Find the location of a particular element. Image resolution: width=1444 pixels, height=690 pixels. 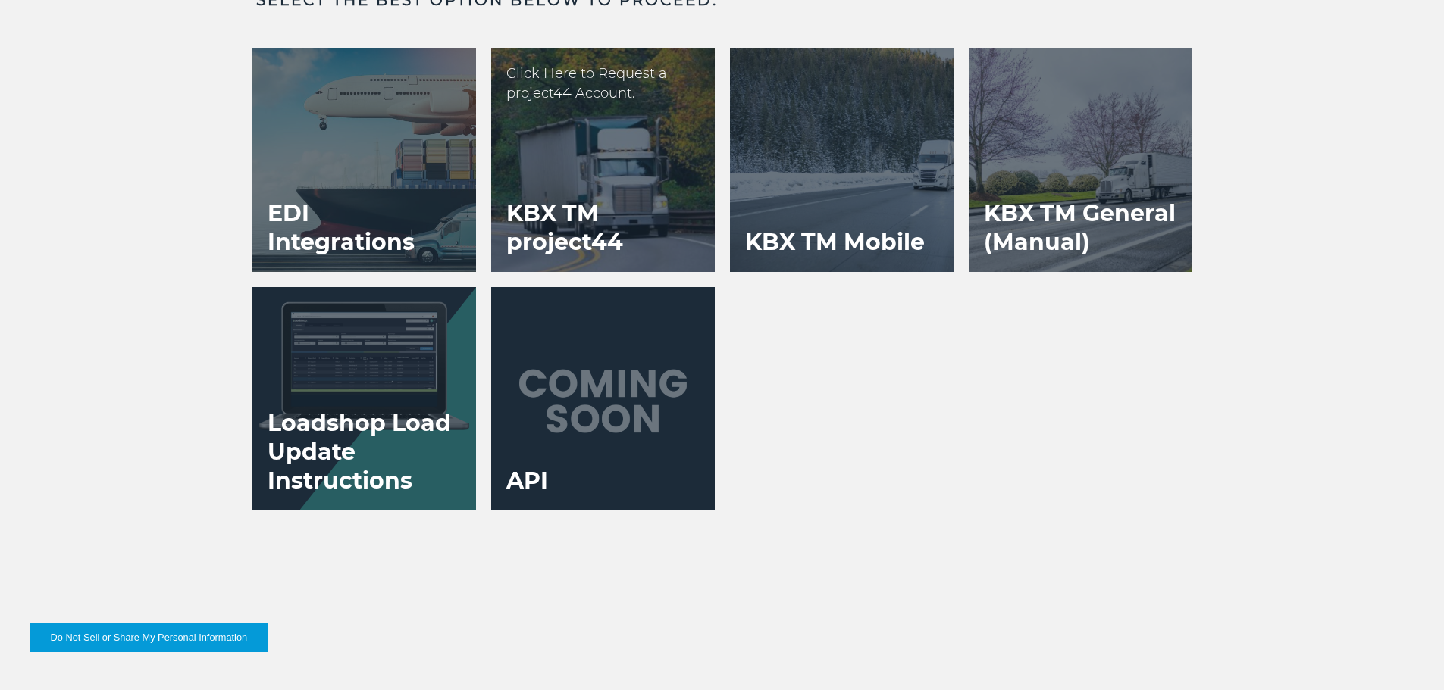

a: Loadshop Load Update Instructions is located at coordinates (364, 399).